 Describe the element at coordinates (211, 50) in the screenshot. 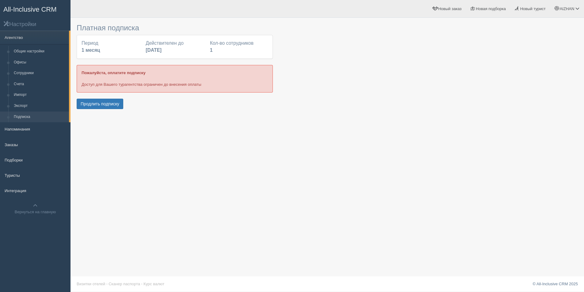

I see `b: 1` at that location.